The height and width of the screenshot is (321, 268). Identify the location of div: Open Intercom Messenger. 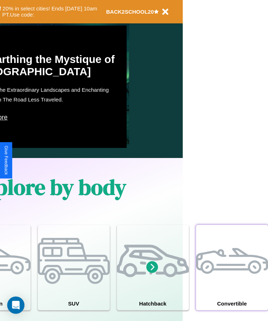
(16, 305).